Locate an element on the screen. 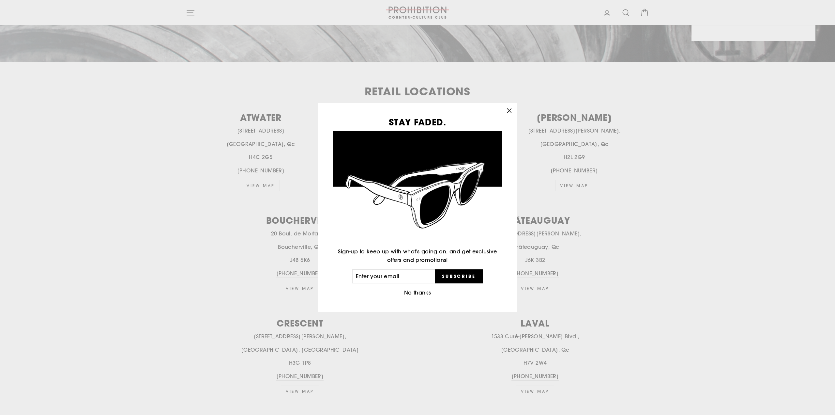 The width and height of the screenshot is (835, 415). input: Enter your email is located at coordinates (394, 276).